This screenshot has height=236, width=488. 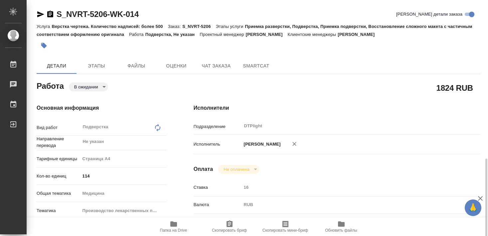 I want to click on h2: 1824 RUB, so click(x=455, y=88).